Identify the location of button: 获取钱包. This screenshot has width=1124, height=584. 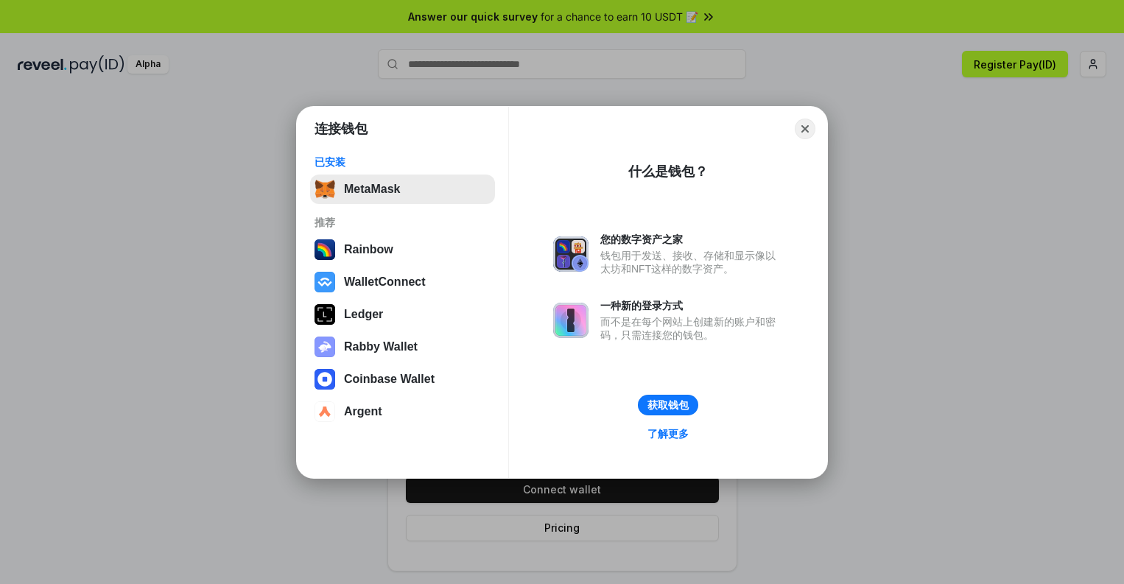
(668, 405).